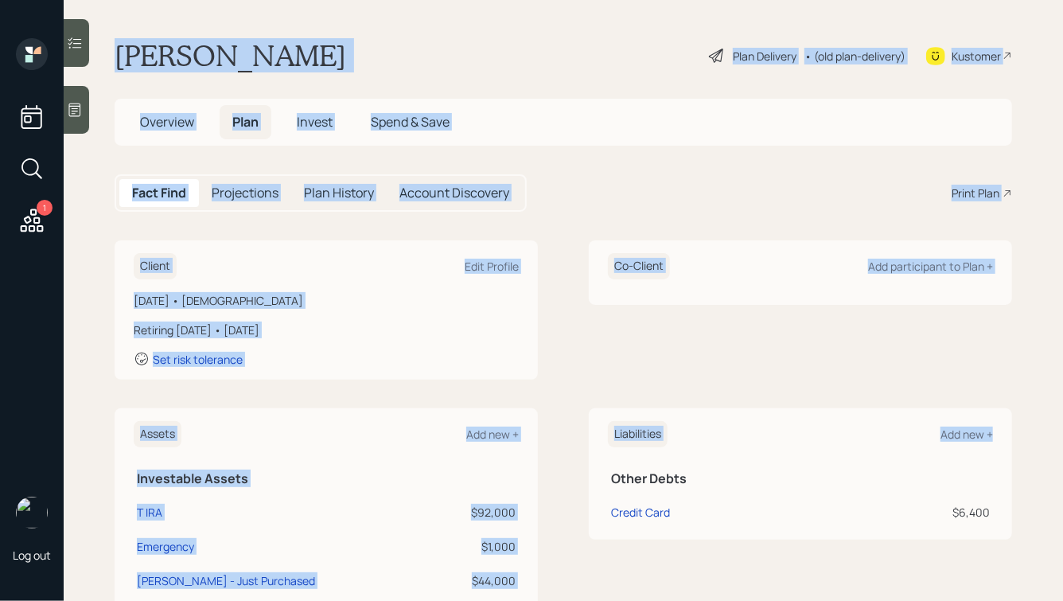  I want to click on div: Plan Delivery, so click(764, 56).